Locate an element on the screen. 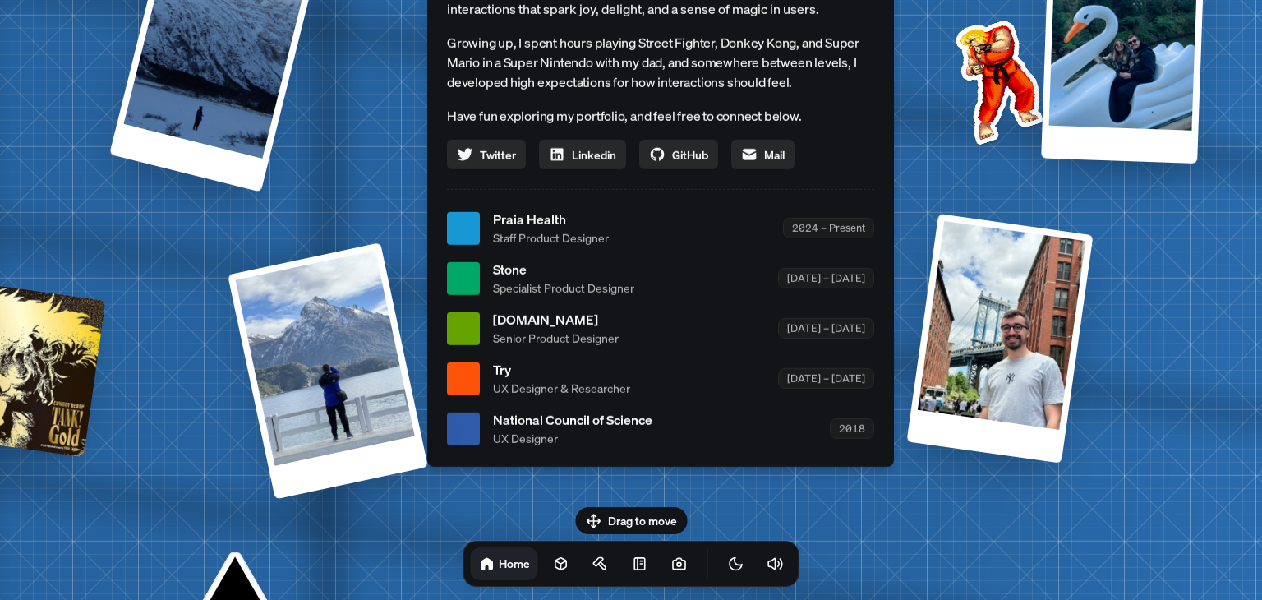 Image resolution: width=1262 pixels, height=600 pixels. button: Toggle Audio is located at coordinates (776, 564).